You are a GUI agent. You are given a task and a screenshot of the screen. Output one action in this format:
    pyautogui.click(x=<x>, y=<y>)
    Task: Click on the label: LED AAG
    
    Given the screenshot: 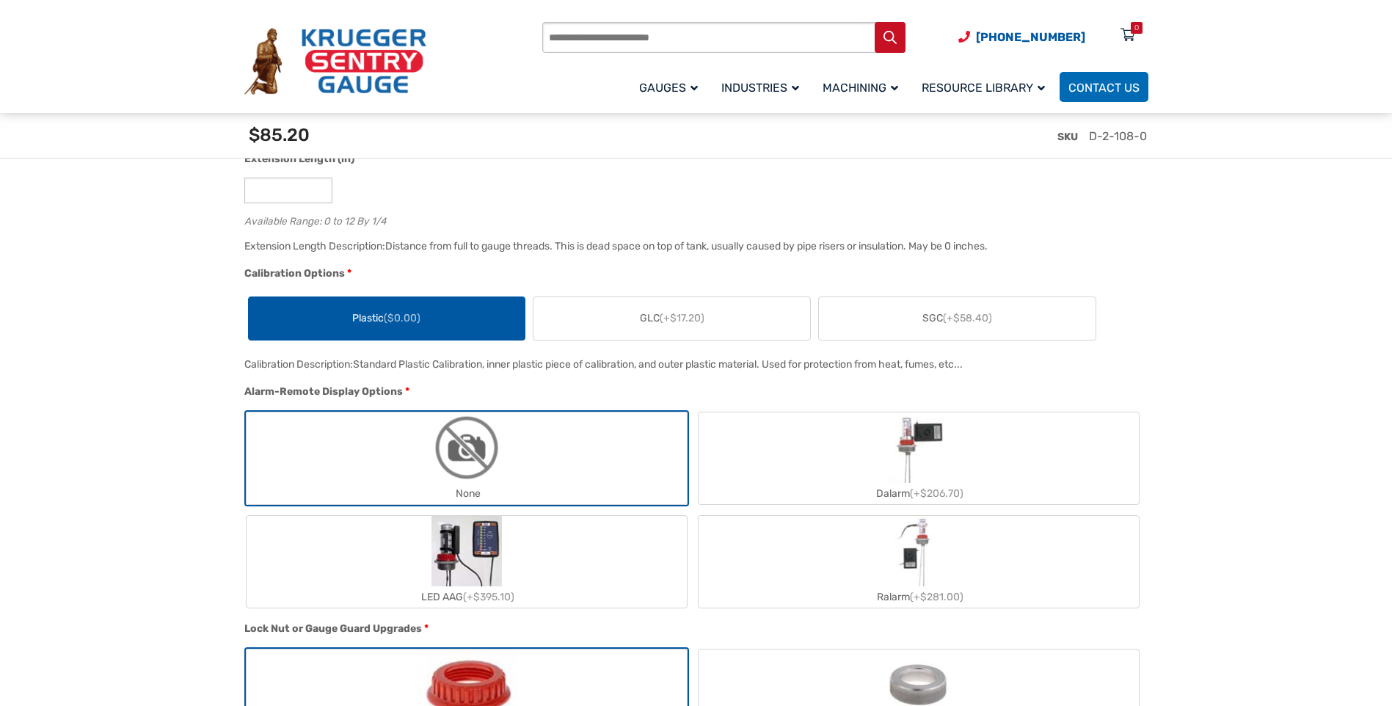 What is the action you would take?
    pyautogui.click(x=467, y=561)
    